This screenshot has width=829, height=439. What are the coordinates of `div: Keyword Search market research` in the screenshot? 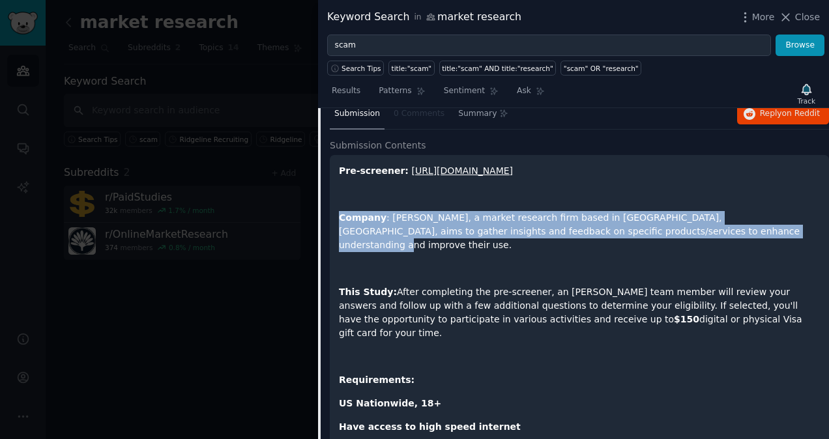 It's located at (424, 17).